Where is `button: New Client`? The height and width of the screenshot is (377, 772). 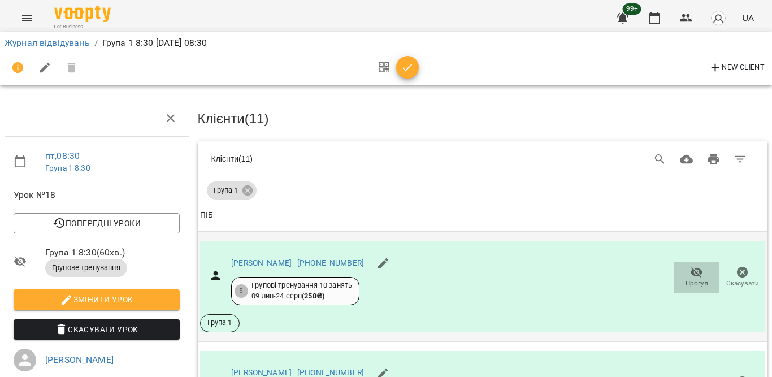
button: New Client is located at coordinates (737, 68).